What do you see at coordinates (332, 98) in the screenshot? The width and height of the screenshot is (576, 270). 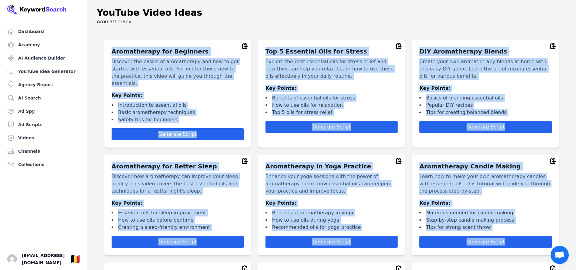 I see `li: Benefits of essential oils for stress` at bounding box center [332, 98].